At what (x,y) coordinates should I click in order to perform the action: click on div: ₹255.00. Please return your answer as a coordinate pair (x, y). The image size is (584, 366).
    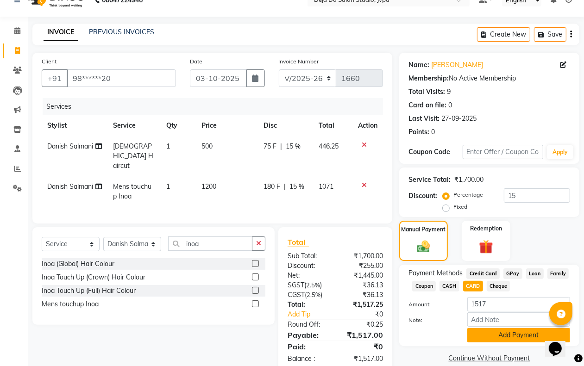
    Looking at the image, I should click on (363, 266).